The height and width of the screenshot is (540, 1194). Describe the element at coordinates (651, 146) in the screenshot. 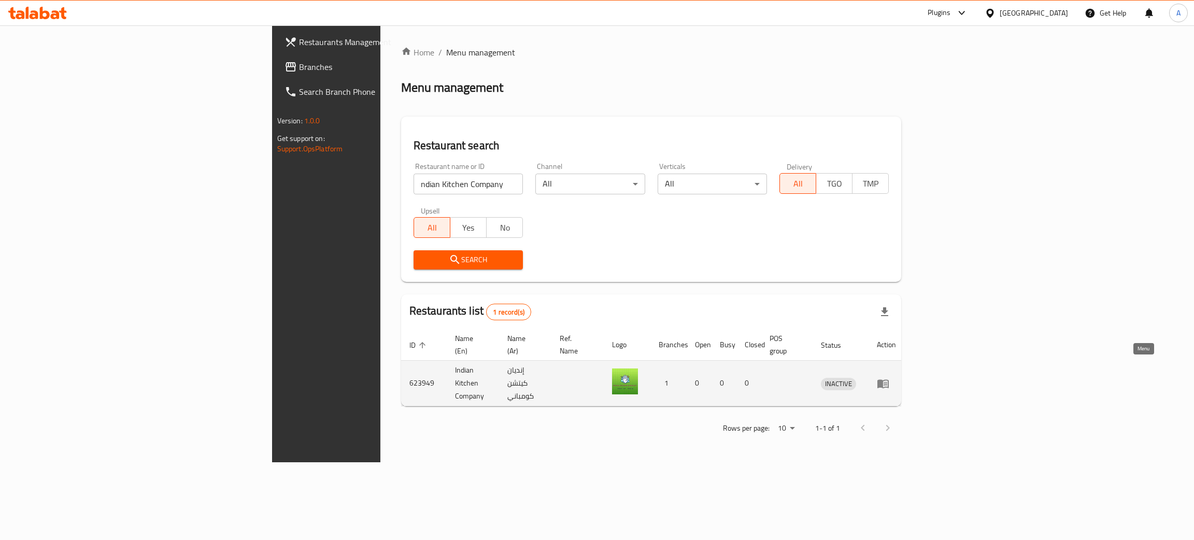

I see `h2: Restaurant search` at that location.